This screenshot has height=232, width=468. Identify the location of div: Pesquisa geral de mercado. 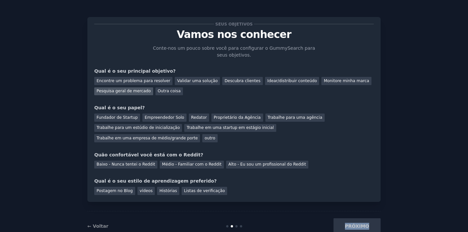
(124, 91).